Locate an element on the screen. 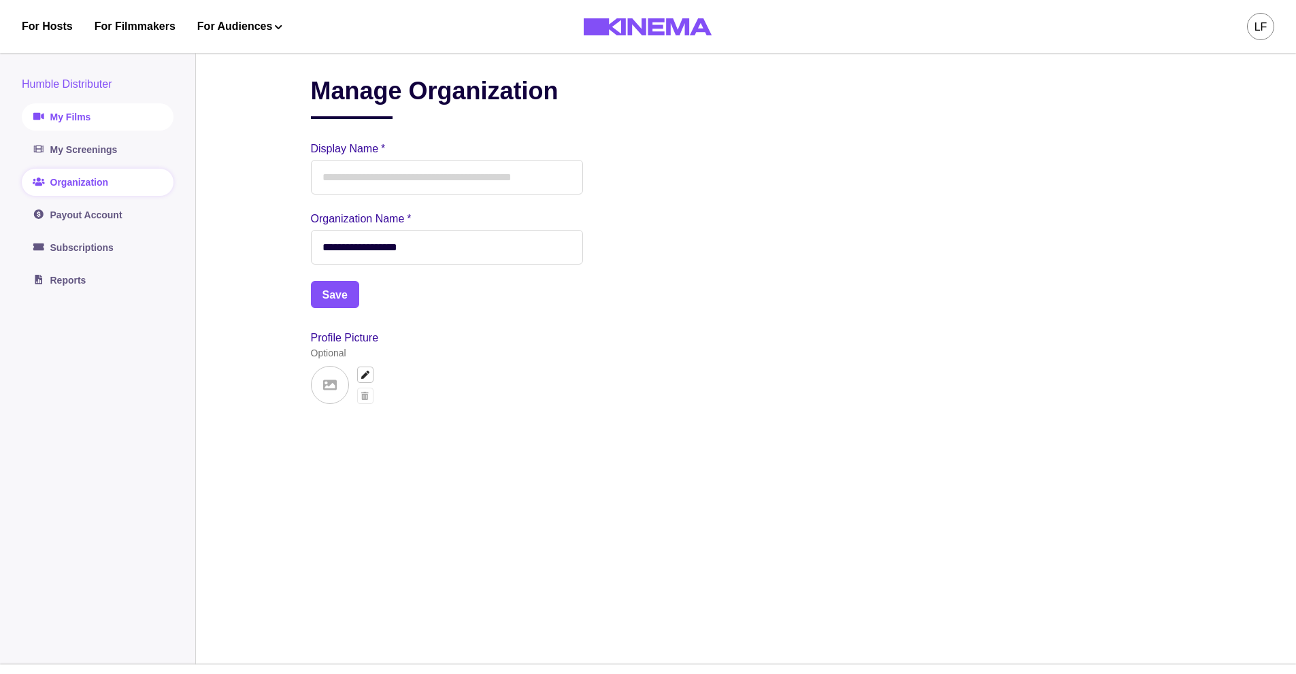 This screenshot has height=674, width=1296. h2: Manage Organization is located at coordinates (435, 97).